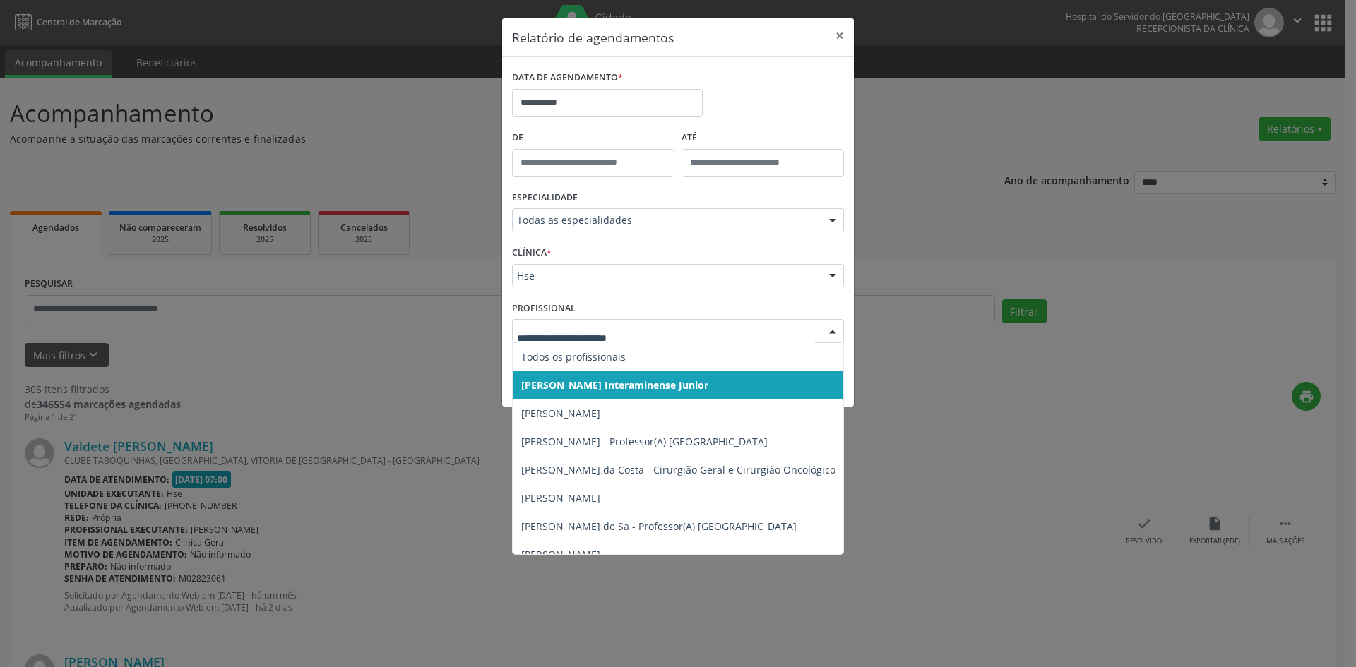 This screenshot has width=1356, height=667. Describe the element at coordinates (840, 35) in the screenshot. I see `button: Close` at that location.